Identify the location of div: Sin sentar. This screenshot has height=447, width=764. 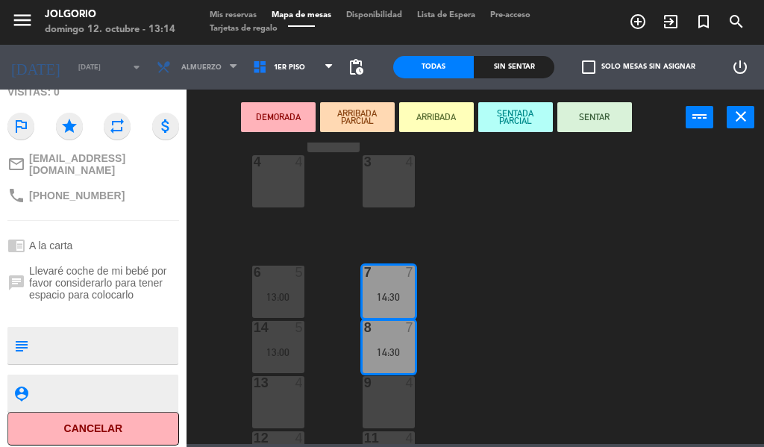
(514, 67).